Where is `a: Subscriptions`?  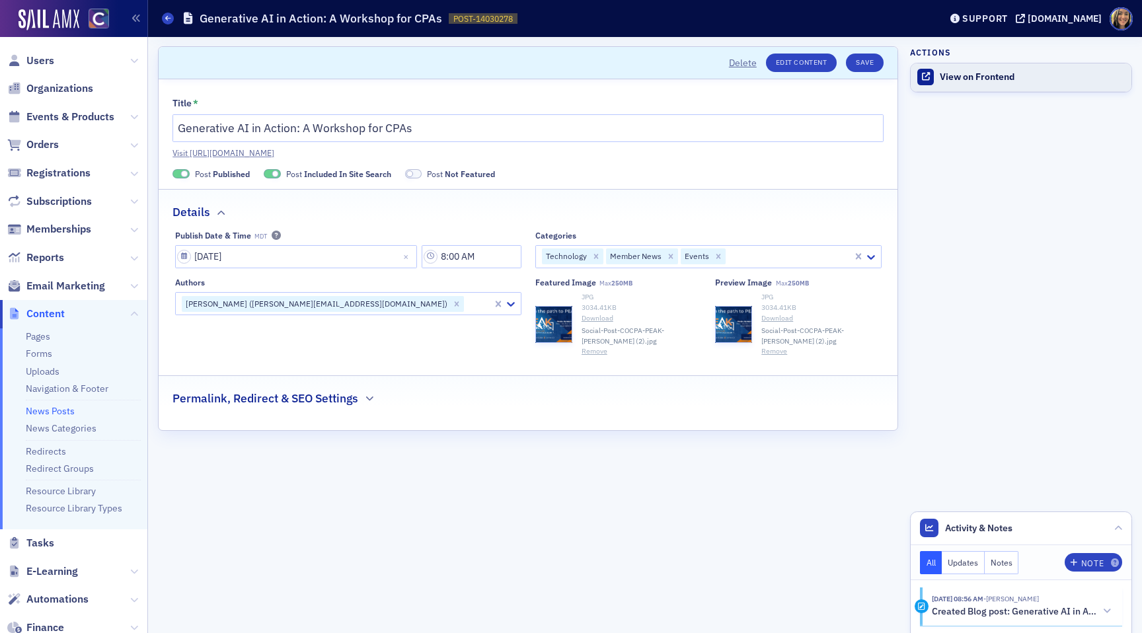
a: Subscriptions is located at coordinates (50, 202).